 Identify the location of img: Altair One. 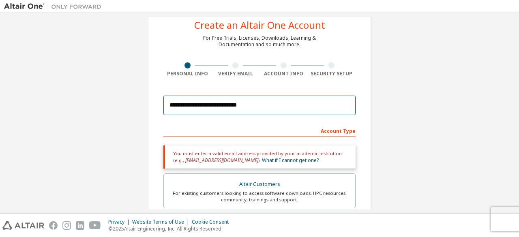
(55, 6).